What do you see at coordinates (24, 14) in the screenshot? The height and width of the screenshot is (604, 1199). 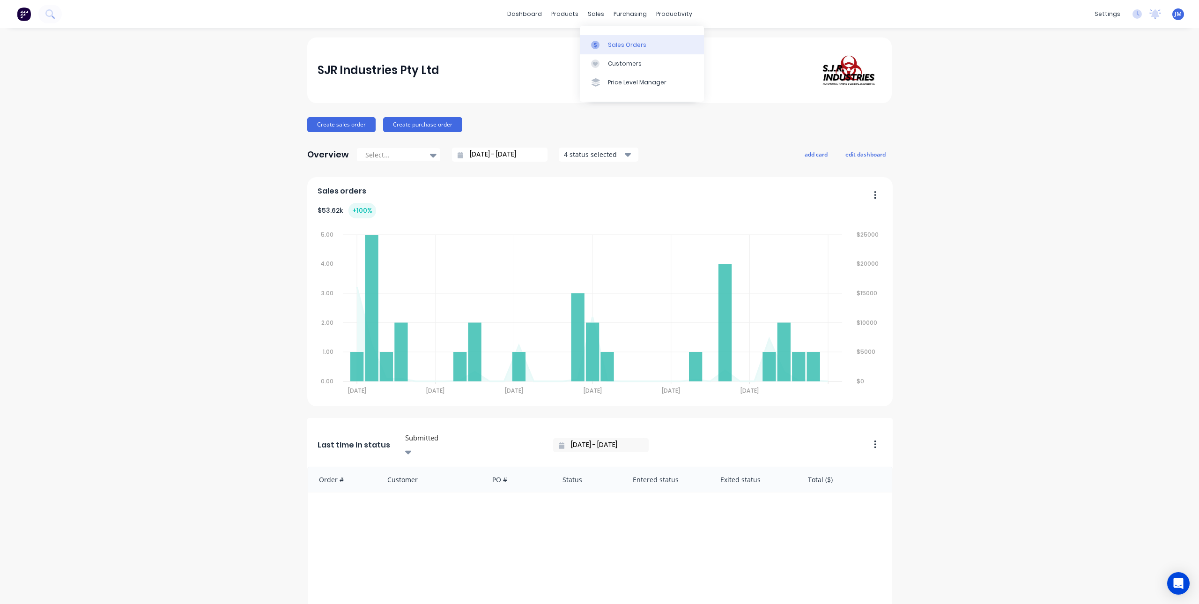 I see `img: Factory` at bounding box center [24, 14].